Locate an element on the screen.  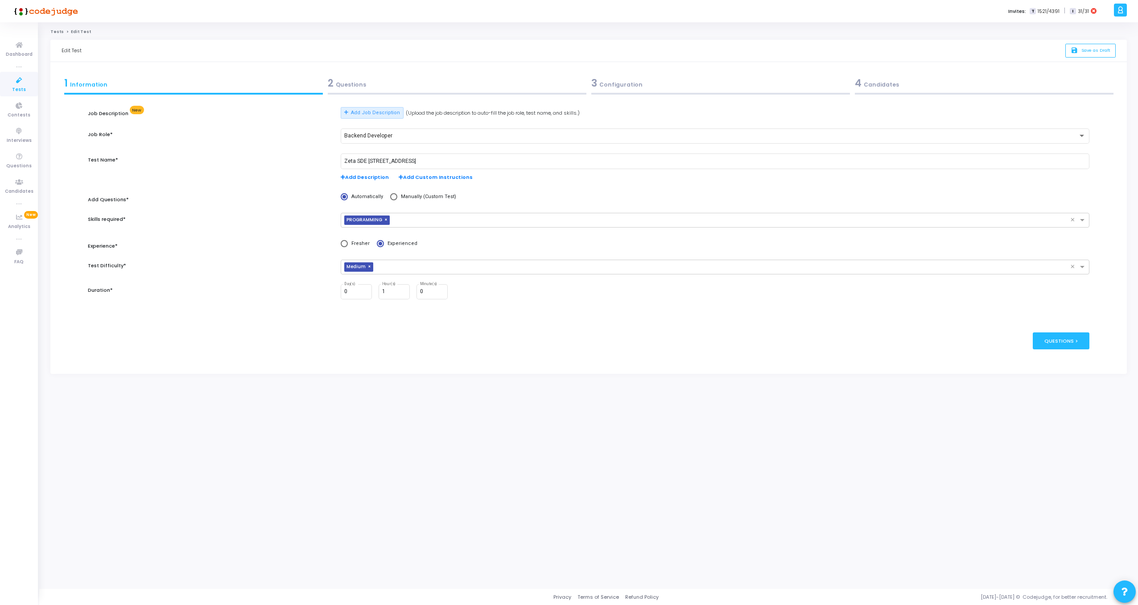
a: 4Candidates is located at coordinates (983, 85).